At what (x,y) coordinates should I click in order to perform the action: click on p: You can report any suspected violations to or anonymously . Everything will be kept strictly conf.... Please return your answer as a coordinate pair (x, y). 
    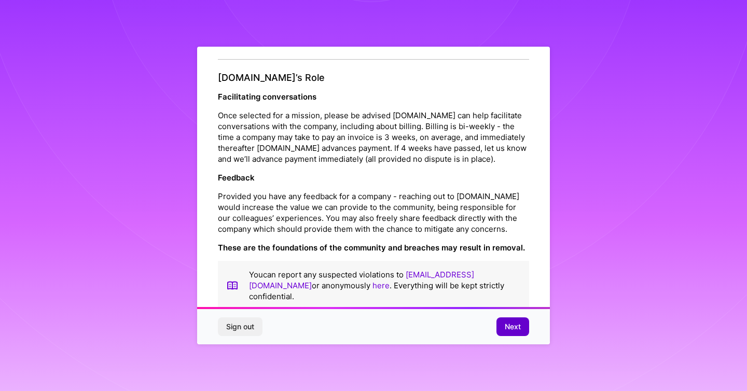
    Looking at the image, I should click on (385, 285).